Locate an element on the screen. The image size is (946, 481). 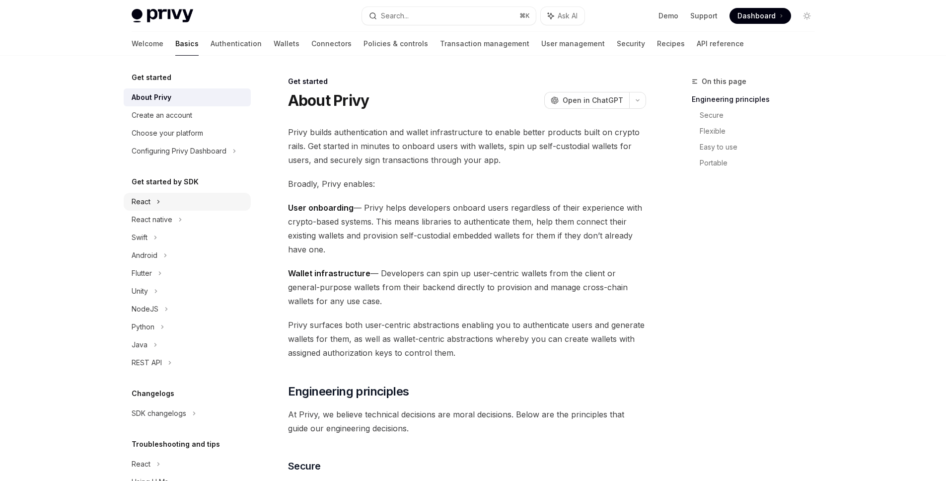
button: Open in ChatGPT is located at coordinates (587, 100).